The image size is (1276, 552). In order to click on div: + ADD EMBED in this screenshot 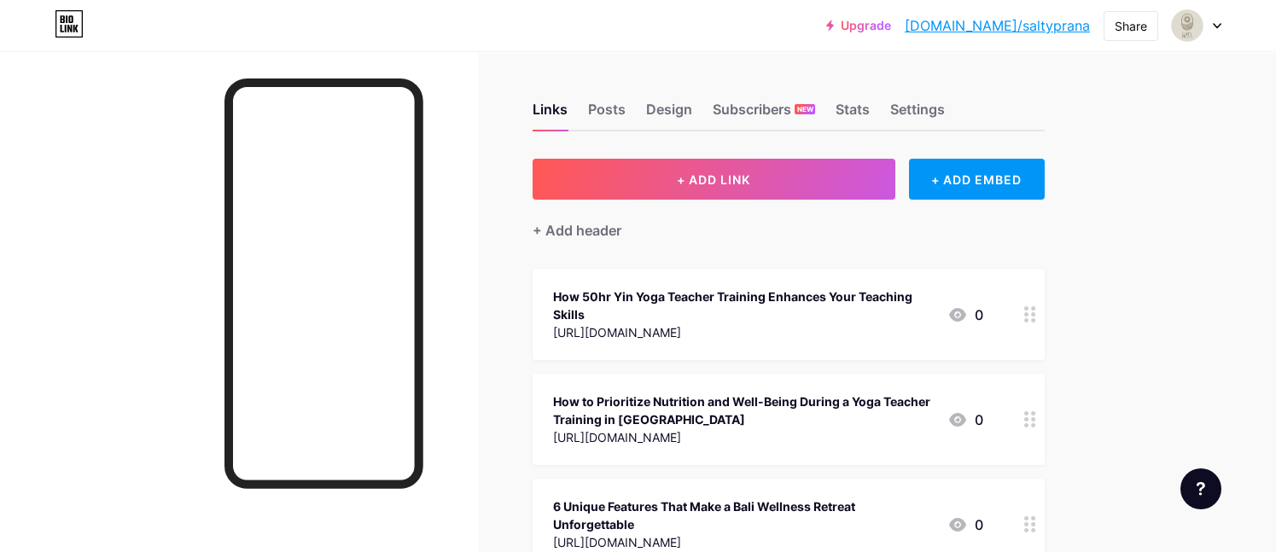, I will do `click(977, 179)`.